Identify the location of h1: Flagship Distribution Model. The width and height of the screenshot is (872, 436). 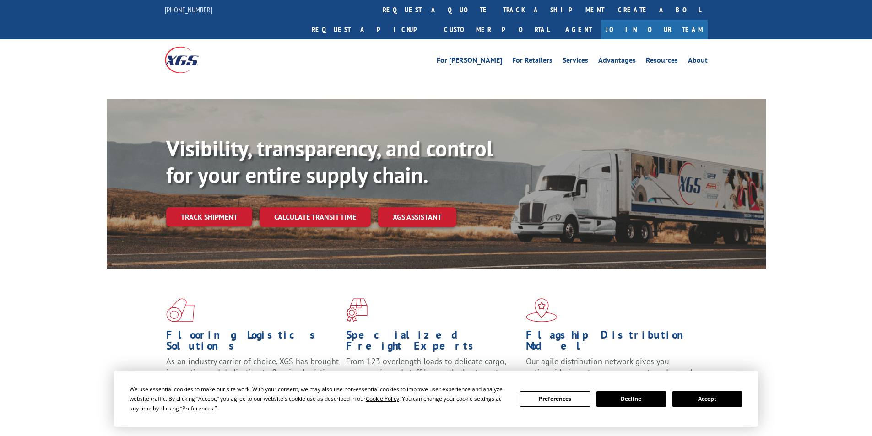
(612, 343).